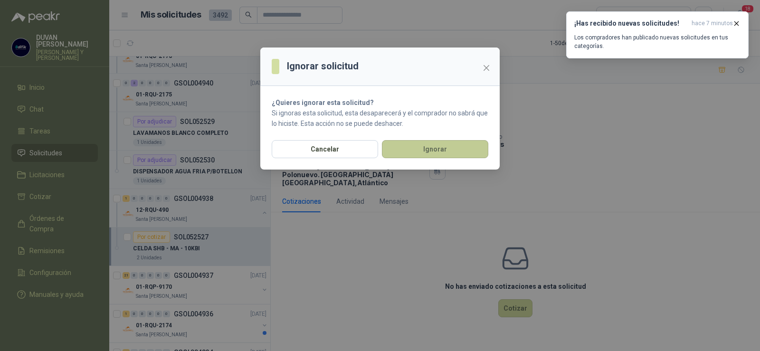 This screenshot has width=760, height=351. Describe the element at coordinates (323, 66) in the screenshot. I see `h3: Ignorar solicitud` at that location.